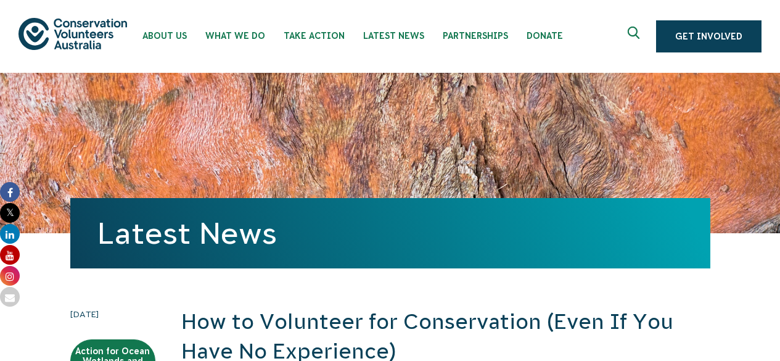 The height and width of the screenshot is (361, 780). What do you see at coordinates (545, 36) in the screenshot?
I see `span: Donate` at bounding box center [545, 36].